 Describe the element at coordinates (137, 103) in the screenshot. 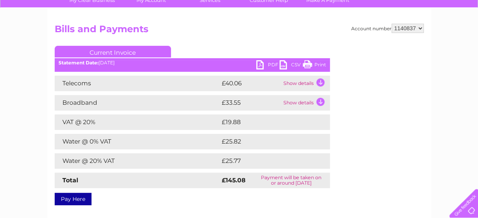

I see `td: Broadband` at that location.